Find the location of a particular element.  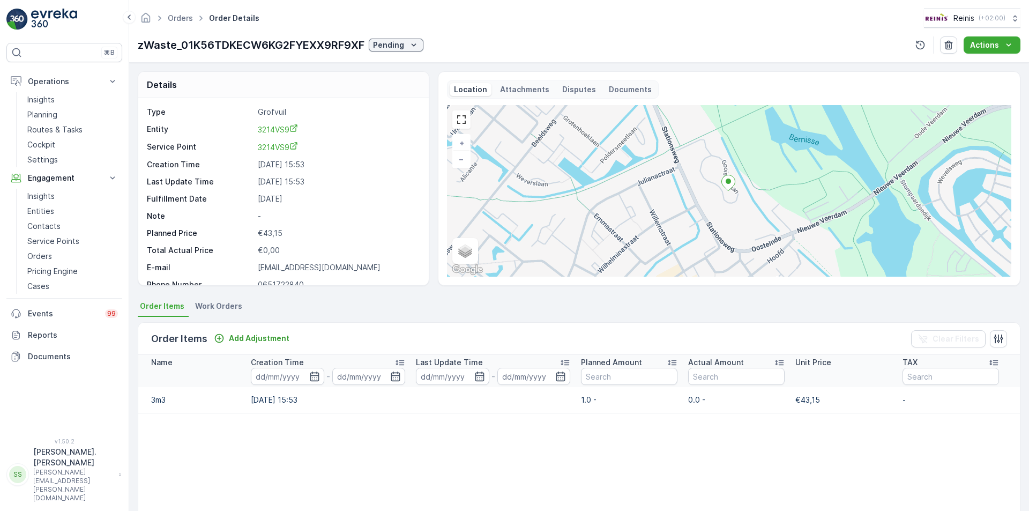

span: €0,00 is located at coordinates (269, 250).